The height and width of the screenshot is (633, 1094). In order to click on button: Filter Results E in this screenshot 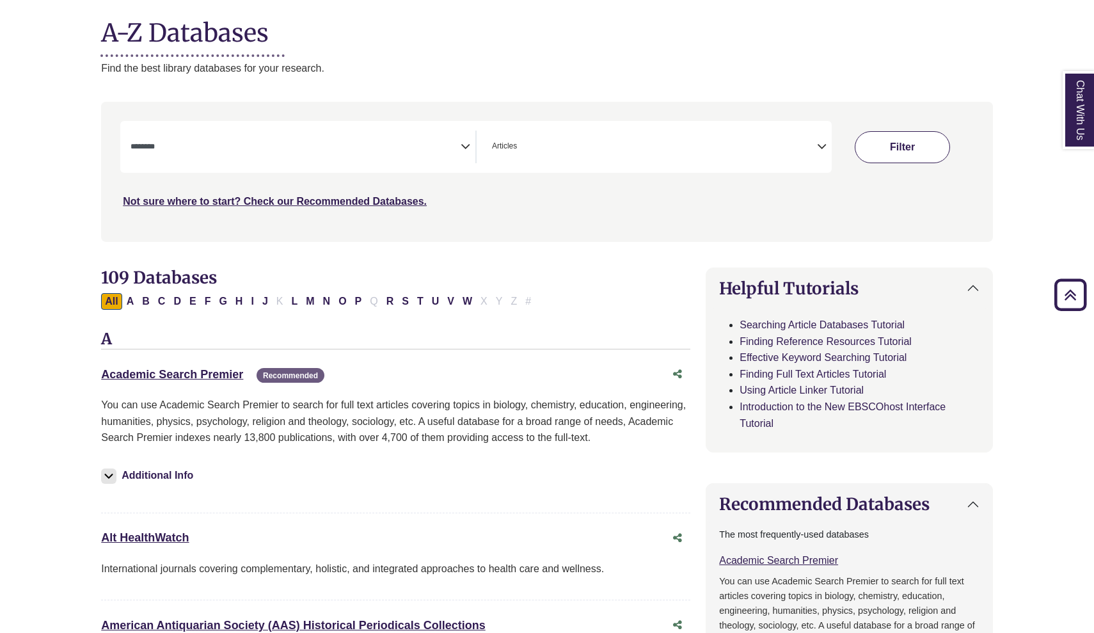, I will do `click(193, 301)`.